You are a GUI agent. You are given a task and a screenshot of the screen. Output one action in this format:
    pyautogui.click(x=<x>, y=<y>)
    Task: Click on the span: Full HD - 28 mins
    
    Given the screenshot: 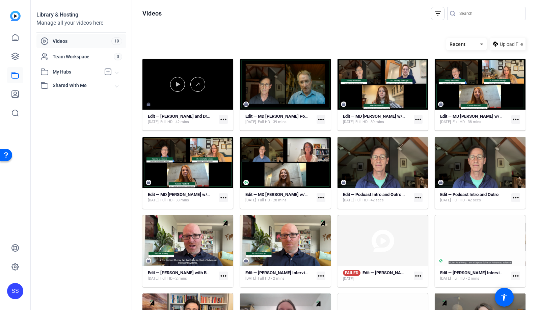 What is the action you would take?
    pyautogui.click(x=272, y=200)
    